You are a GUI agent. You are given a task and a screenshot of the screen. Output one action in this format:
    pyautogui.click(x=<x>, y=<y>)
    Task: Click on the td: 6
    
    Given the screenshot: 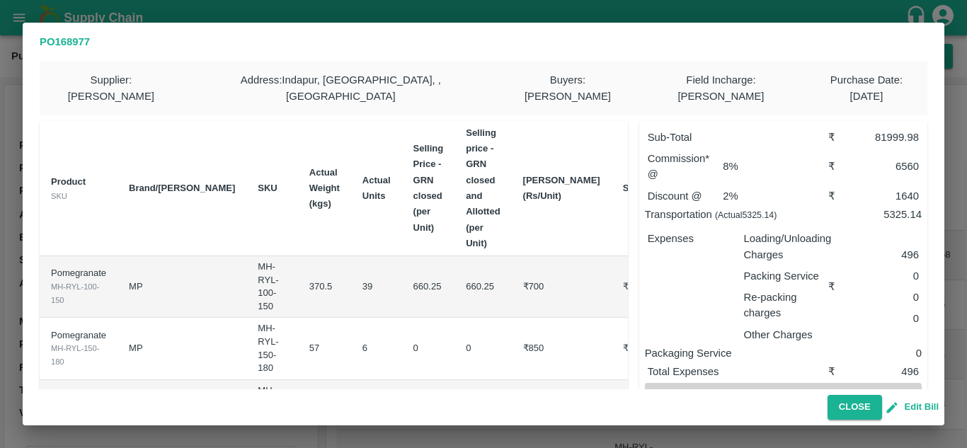 What is the action you would take?
    pyautogui.click(x=376, y=348)
    